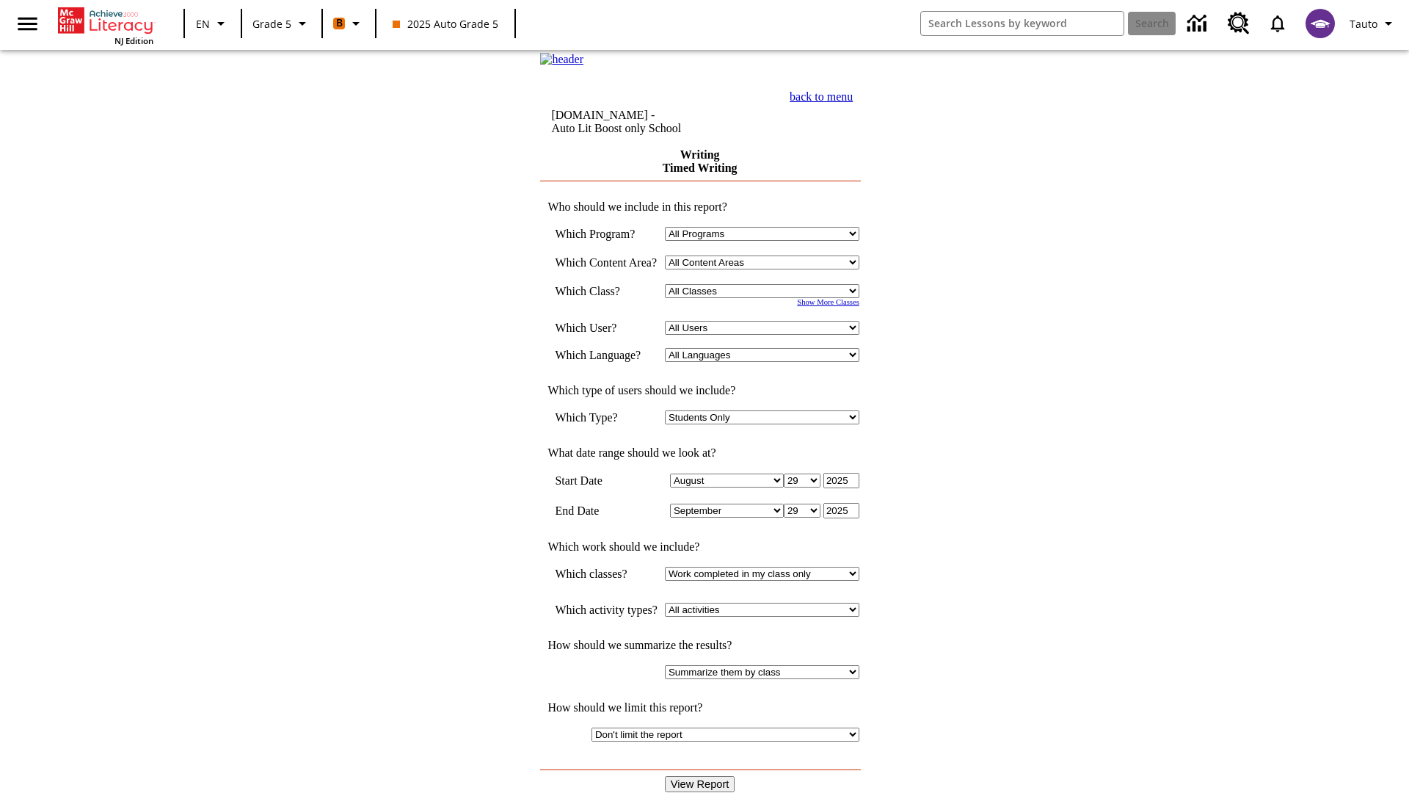  I want to click on img: header, so click(562, 59).